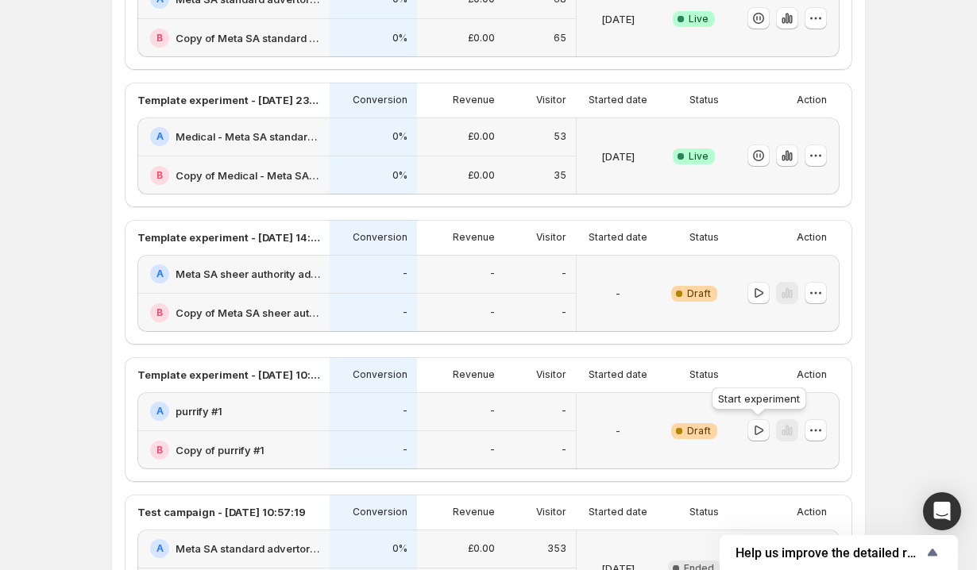 This screenshot has width=977, height=570. What do you see at coordinates (560, 176) in the screenshot?
I see `p: 35` at bounding box center [560, 176].